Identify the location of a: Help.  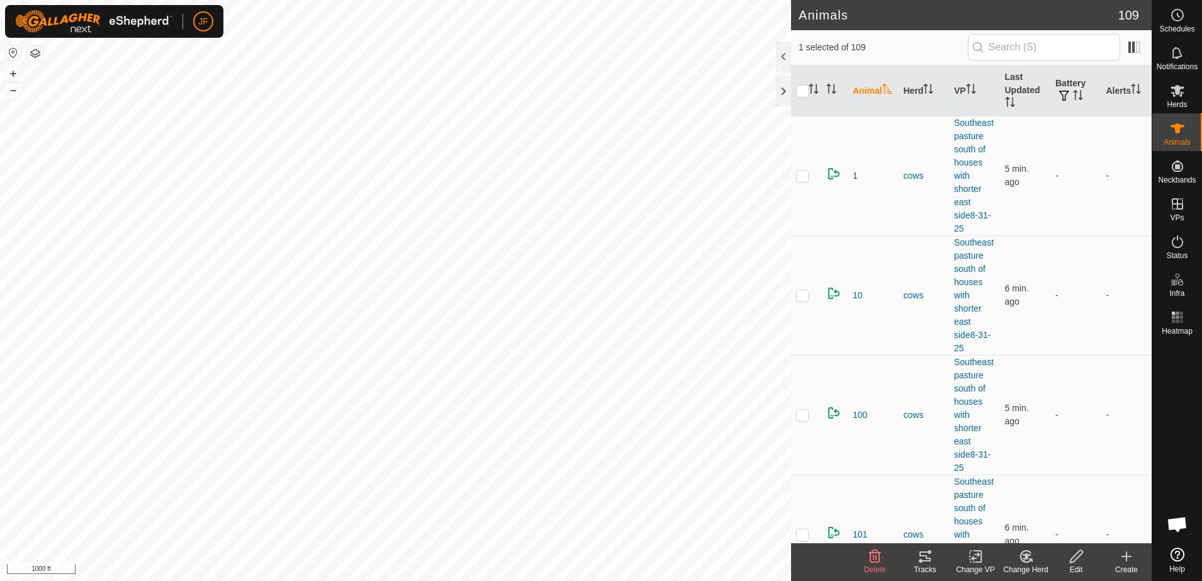
(1177, 560).